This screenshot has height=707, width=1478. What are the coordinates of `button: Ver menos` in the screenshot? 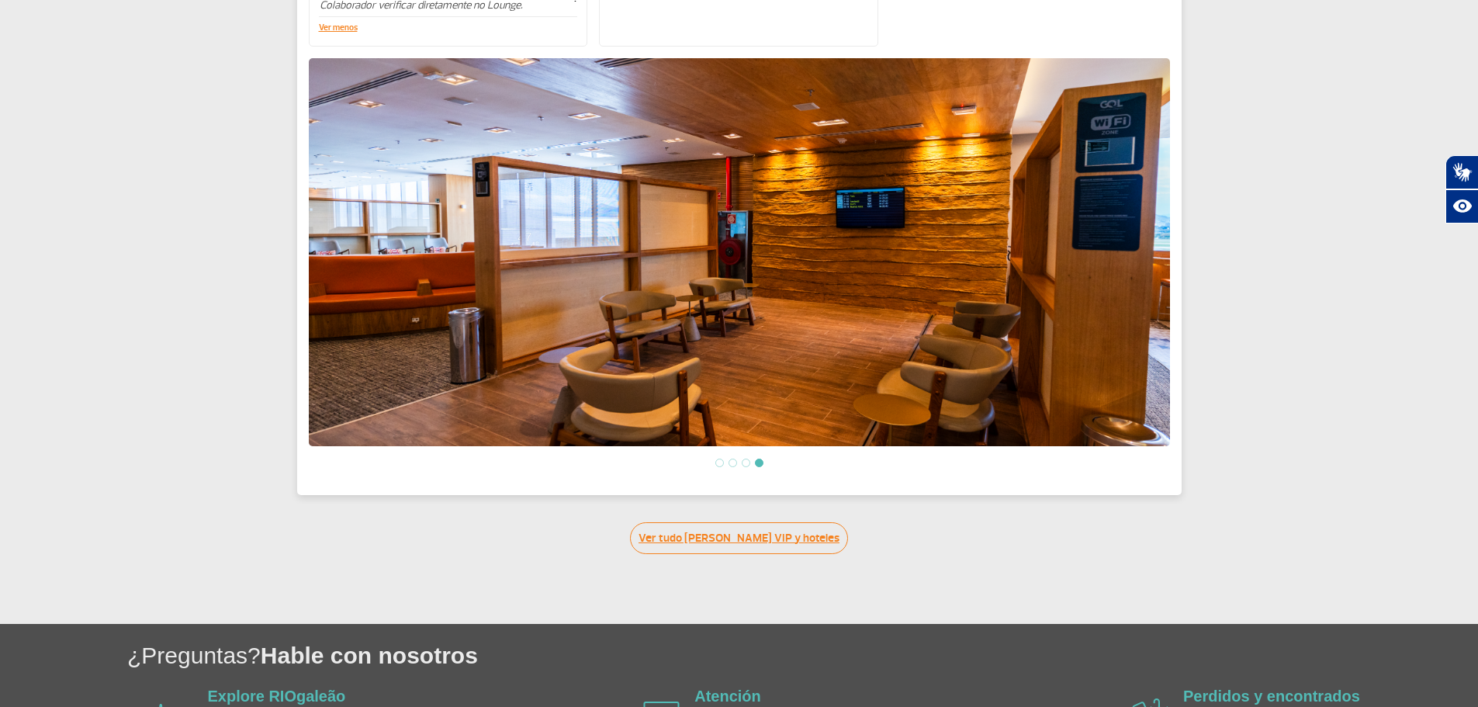 It's located at (338, 28).